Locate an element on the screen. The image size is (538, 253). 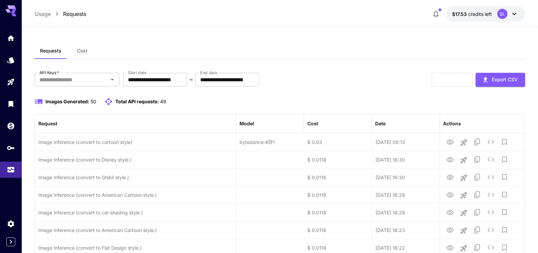
p: Requests is located at coordinates (75, 14).